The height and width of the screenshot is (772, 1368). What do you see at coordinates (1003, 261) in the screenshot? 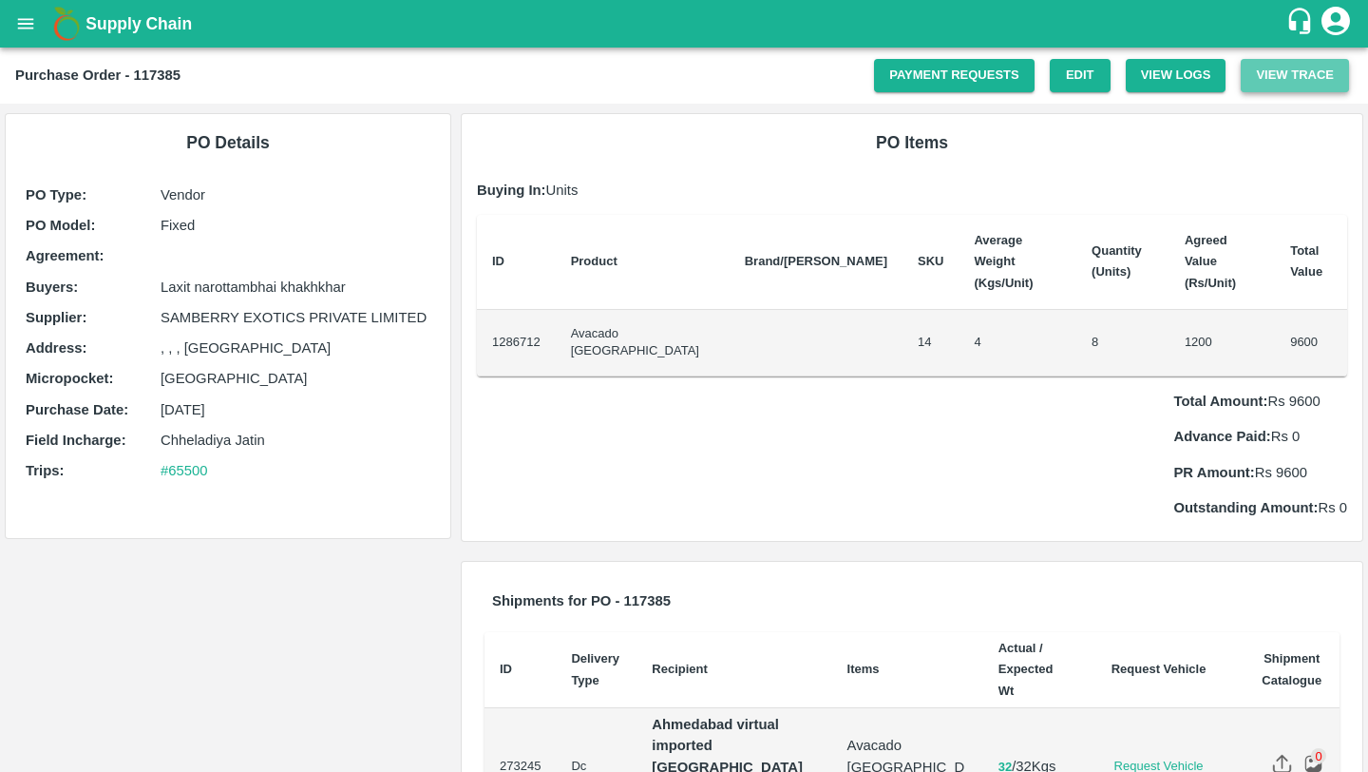
I see `b: Average Weight (Kgs/Unit)` at bounding box center [1003, 261].